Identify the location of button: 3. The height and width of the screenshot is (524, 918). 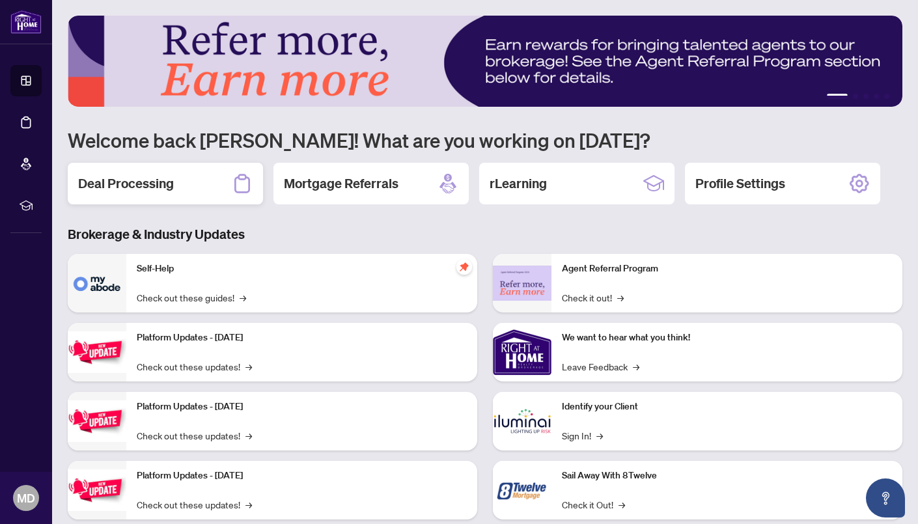
(866, 96).